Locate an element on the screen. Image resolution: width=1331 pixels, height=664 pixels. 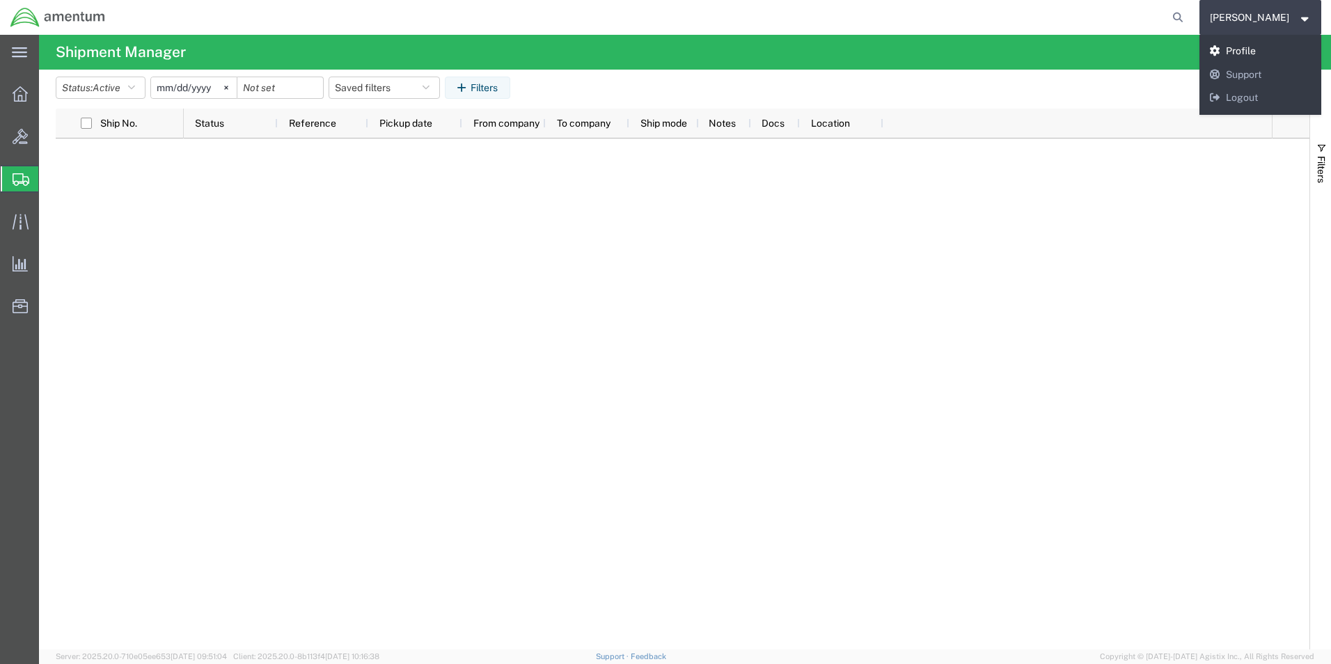
img: logo is located at coordinates (58, 17).